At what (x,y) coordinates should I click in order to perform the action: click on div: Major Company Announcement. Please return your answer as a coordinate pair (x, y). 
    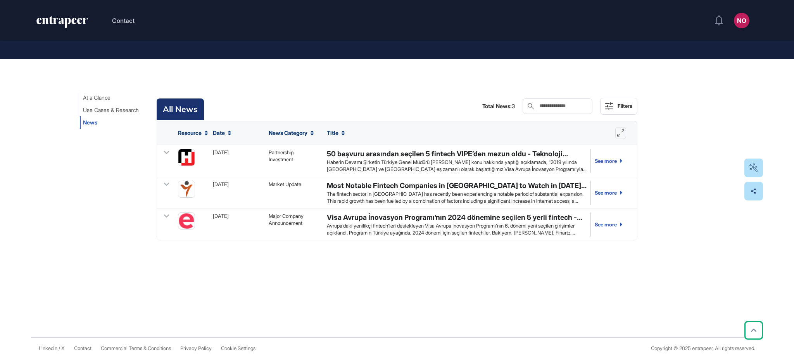
    Looking at the image, I should click on (294, 219).